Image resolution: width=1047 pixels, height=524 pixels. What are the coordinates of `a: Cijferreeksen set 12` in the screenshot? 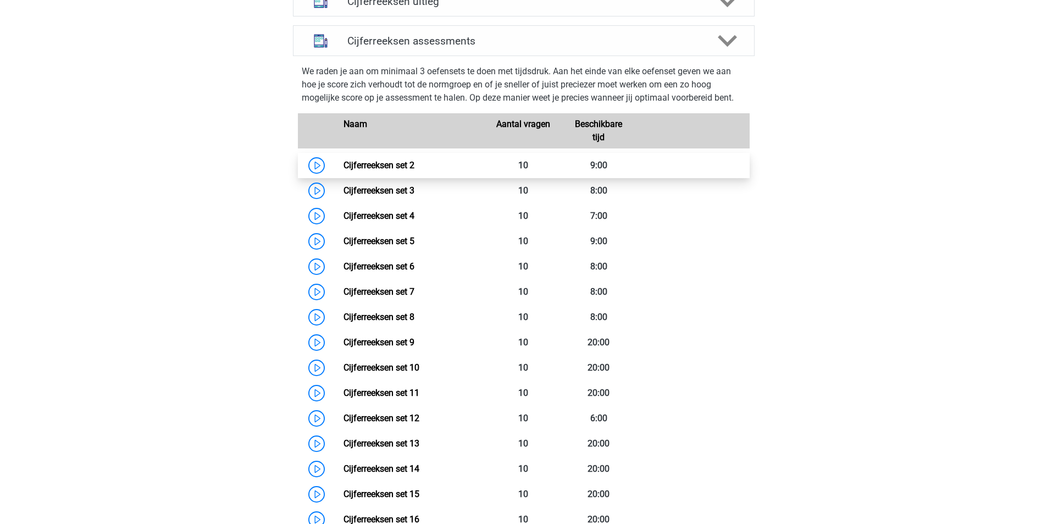 It's located at (382, 418).